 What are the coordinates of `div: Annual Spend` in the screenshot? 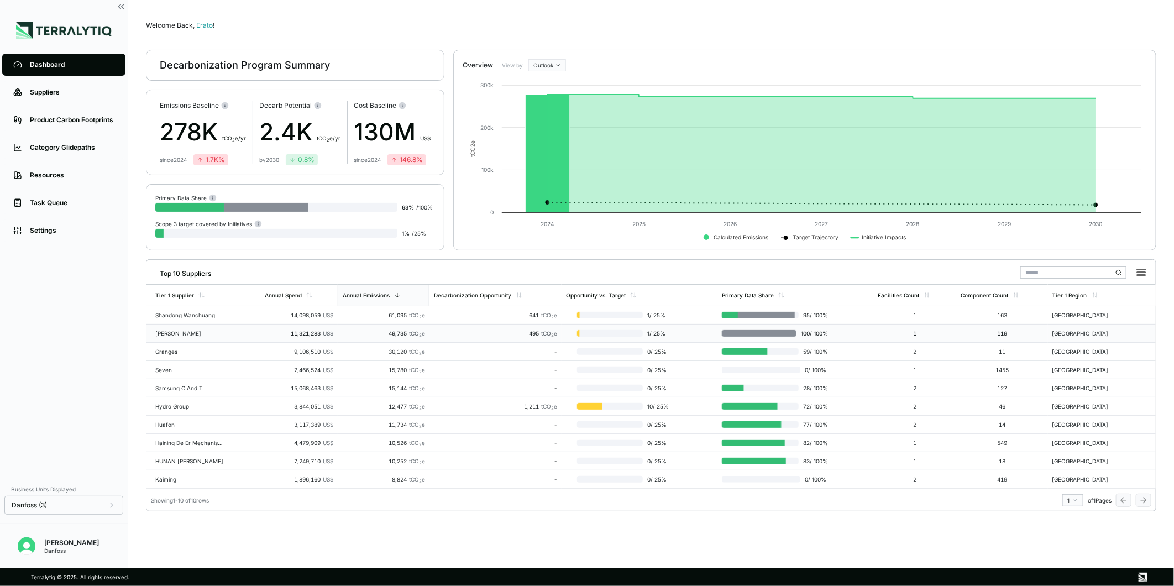 It's located at (283, 295).